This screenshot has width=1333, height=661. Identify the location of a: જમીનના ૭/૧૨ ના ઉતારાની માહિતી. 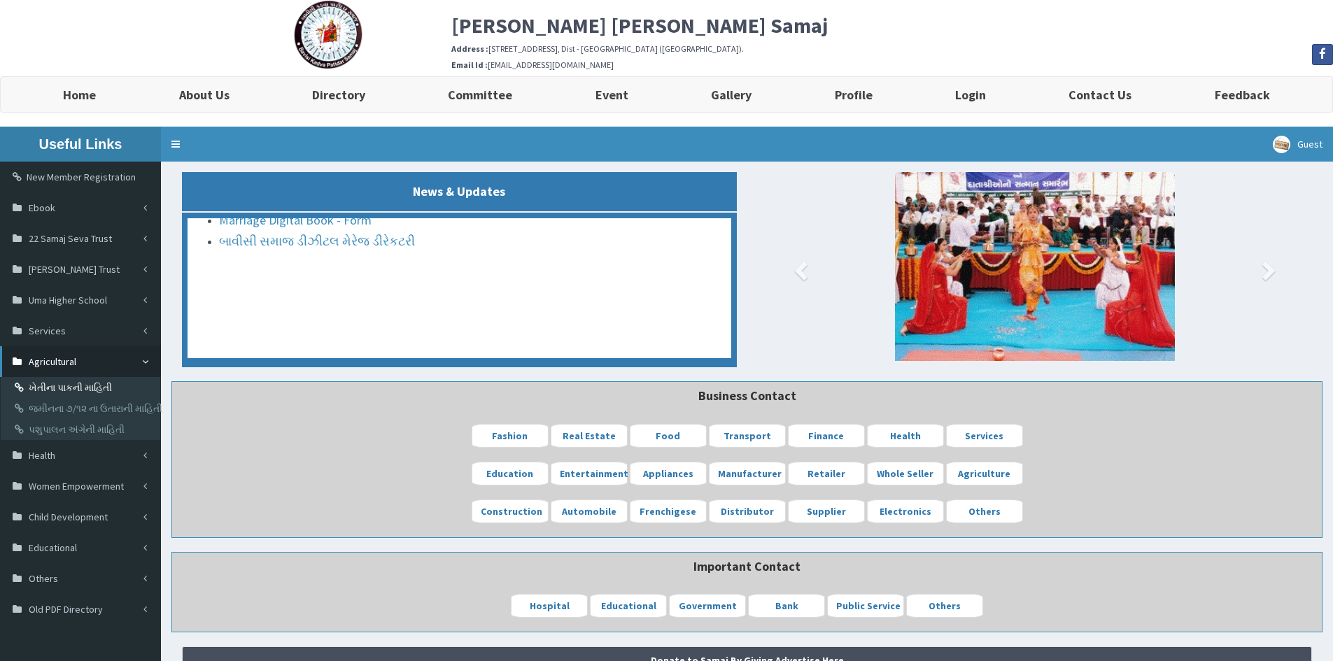
(82, 409).